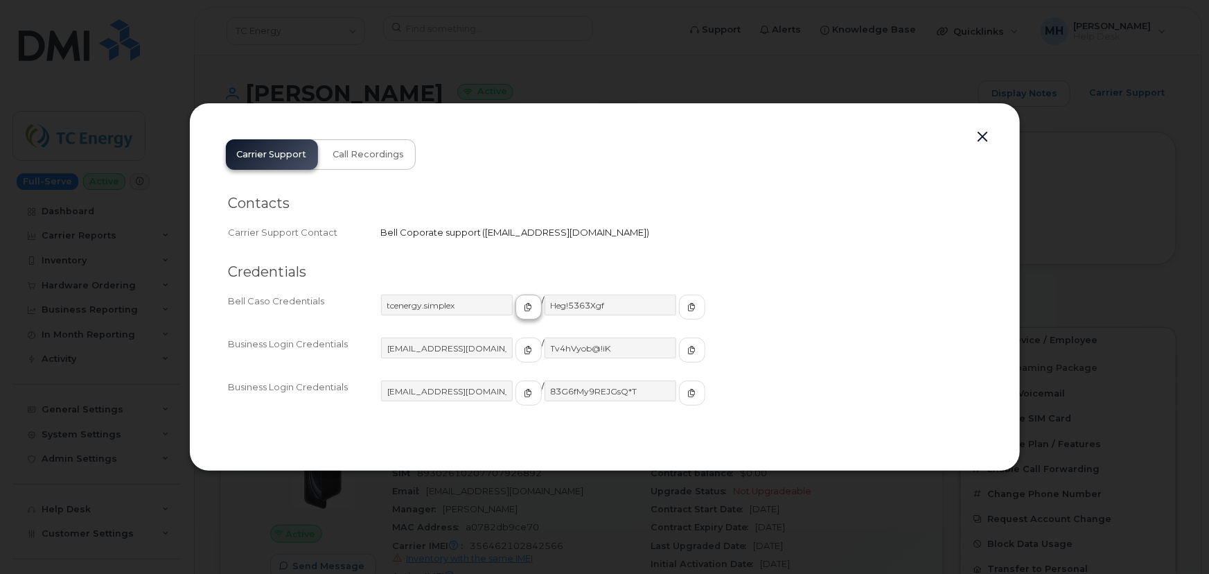 The width and height of the screenshot is (1209, 574). What do you see at coordinates (369, 154) in the screenshot?
I see `span: Call Recordings` at bounding box center [369, 154].